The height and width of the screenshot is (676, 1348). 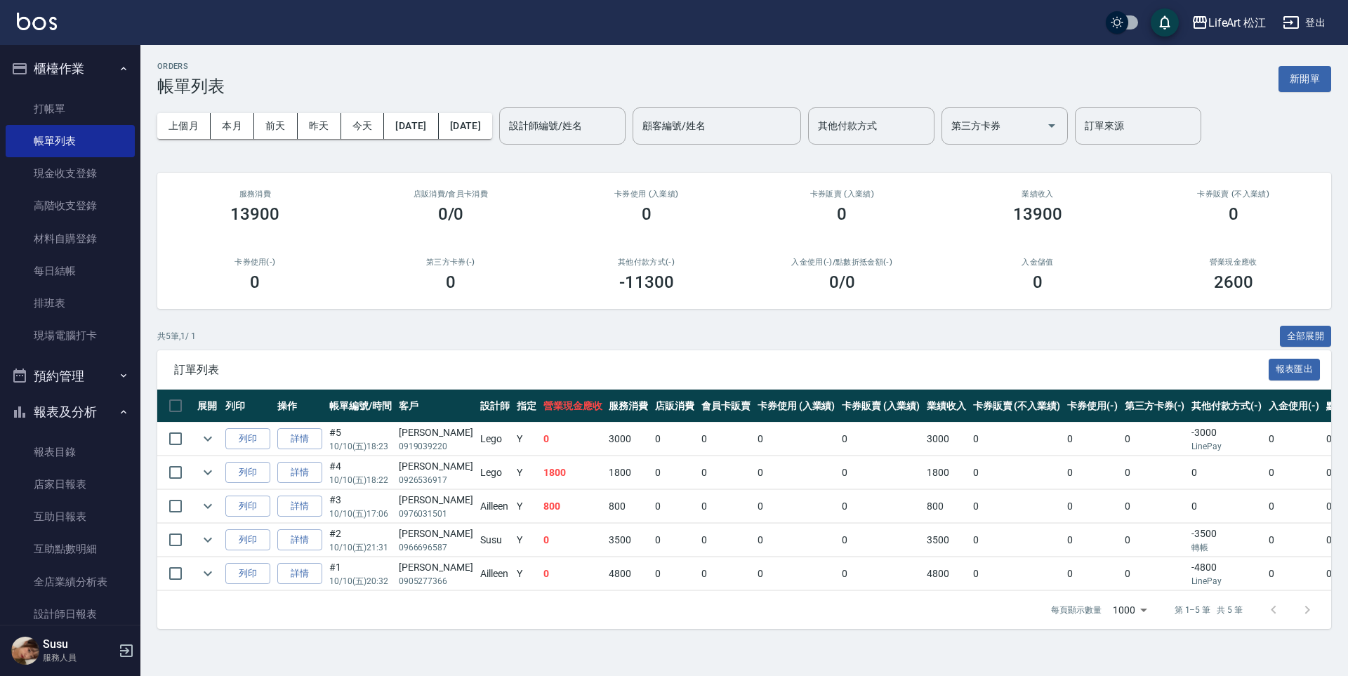 I want to click on span: 訂單列表, so click(x=721, y=370).